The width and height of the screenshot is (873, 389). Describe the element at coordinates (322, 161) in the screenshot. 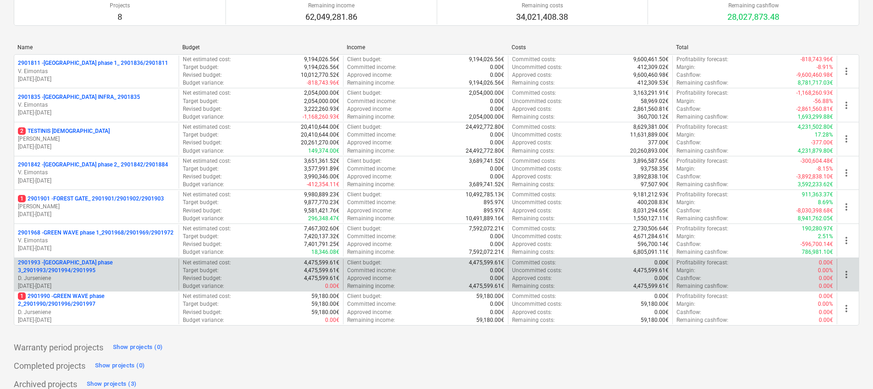

I see `p: 3,651,361.52€` at that location.